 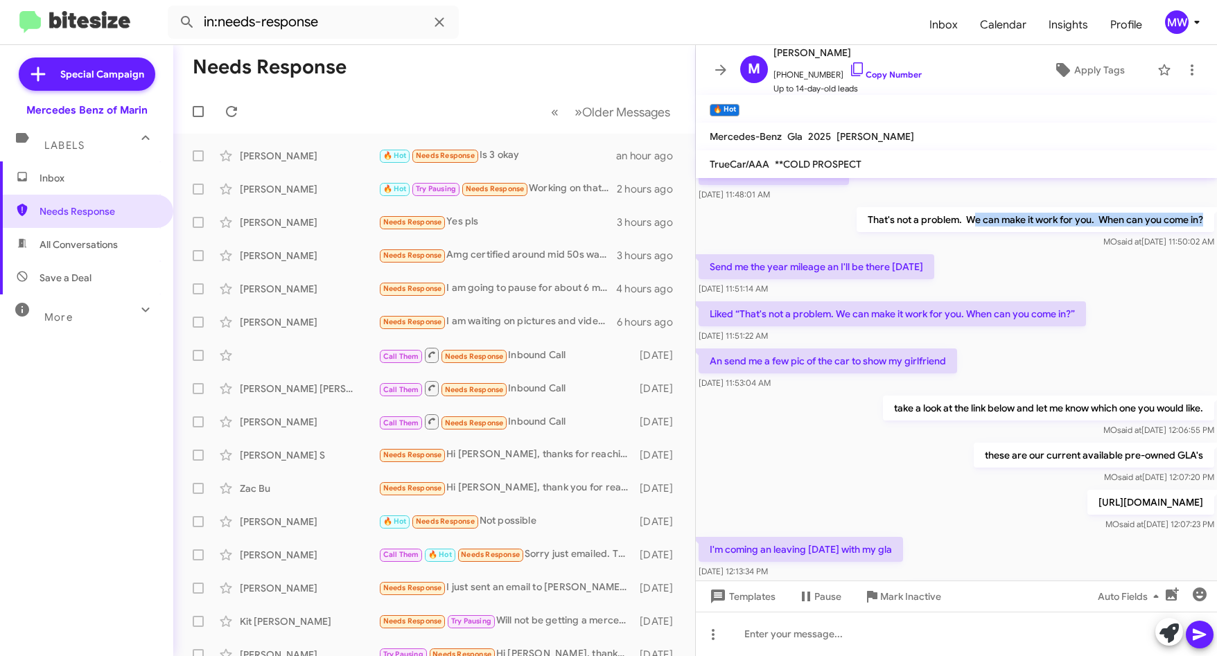 What do you see at coordinates (741, 596) in the screenshot?
I see `button: Templates` at bounding box center [741, 596].